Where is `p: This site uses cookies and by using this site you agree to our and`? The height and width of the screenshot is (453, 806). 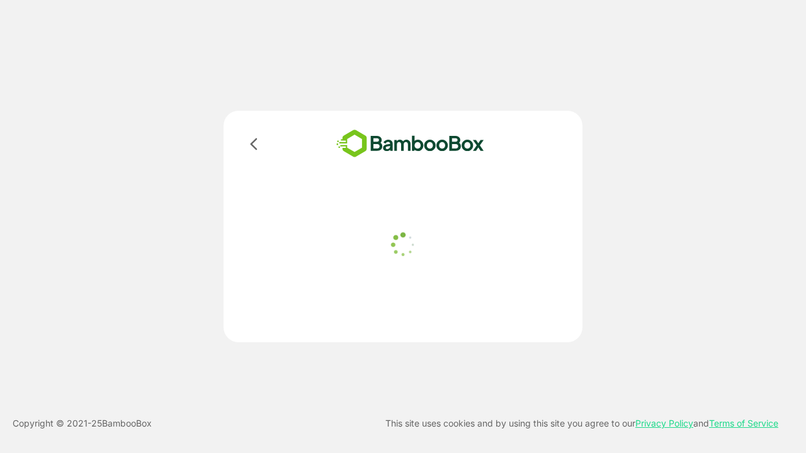 p: This site uses cookies and by using this site you agree to our and is located at coordinates (582, 424).